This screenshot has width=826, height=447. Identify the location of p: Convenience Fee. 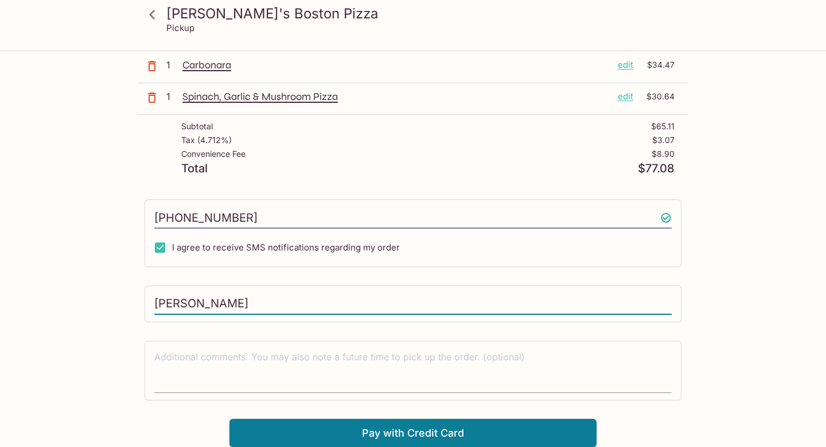
(213, 154).